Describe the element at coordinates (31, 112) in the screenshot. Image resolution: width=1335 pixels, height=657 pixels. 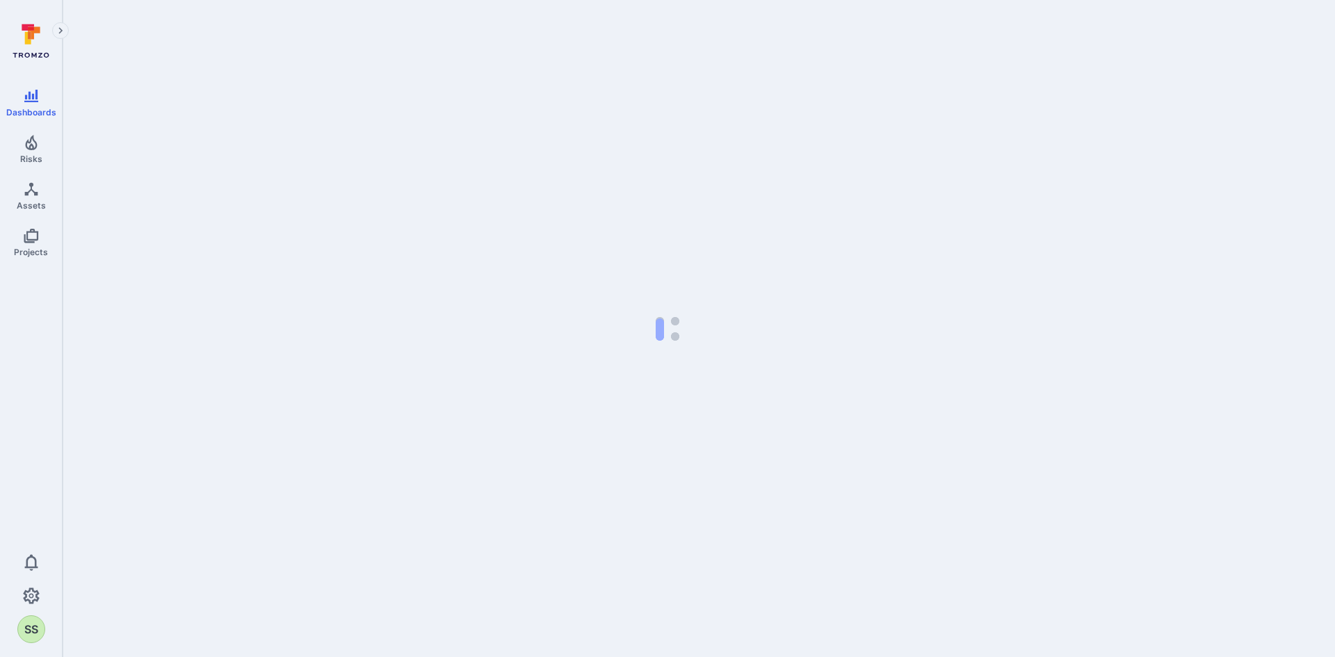
I see `span: Dashboards` at that location.